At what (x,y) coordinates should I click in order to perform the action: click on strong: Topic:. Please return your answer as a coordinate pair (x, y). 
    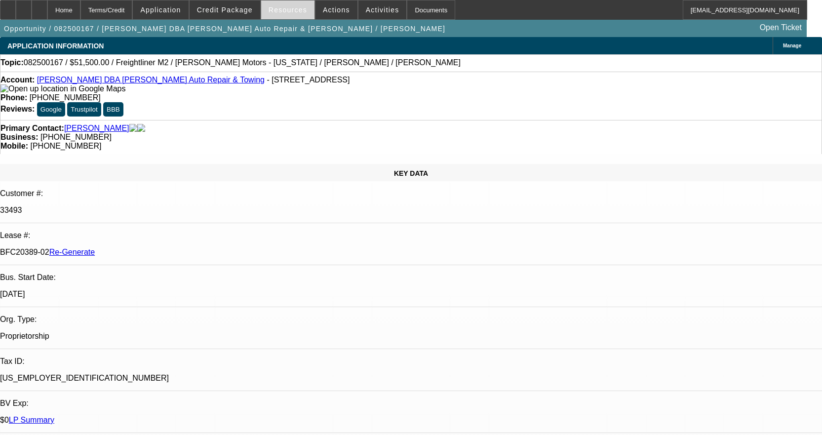
    Looking at the image, I should click on (12, 63).